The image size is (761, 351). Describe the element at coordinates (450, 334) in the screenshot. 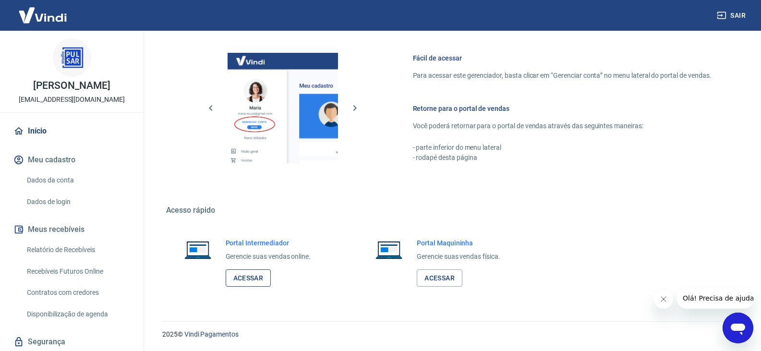

I see `p: 2025 ©` at that location.